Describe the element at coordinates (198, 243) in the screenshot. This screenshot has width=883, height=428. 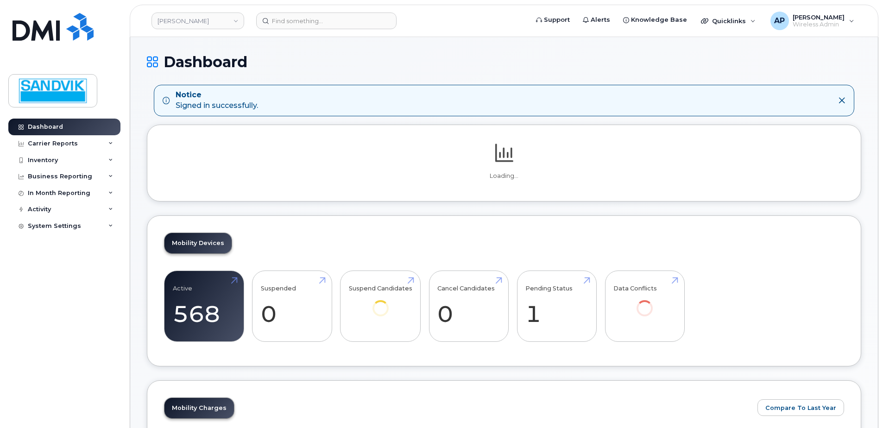
I see `a: Mobility Devices` at that location.